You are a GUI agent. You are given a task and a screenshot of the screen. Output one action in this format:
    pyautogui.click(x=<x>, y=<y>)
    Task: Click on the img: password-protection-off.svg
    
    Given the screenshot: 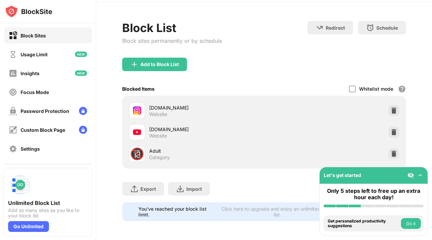 What is the action you would take?
    pyautogui.click(x=13, y=111)
    